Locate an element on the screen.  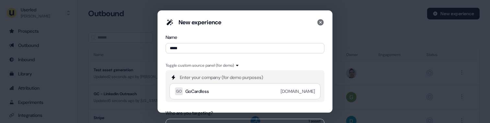
div: Enter your company (for demo purposes) is located at coordinates (221, 77).